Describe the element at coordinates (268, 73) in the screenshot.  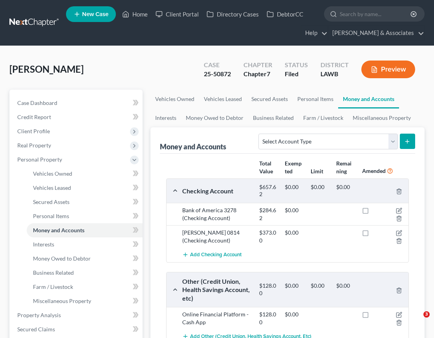
I see `span: 7` at that location.